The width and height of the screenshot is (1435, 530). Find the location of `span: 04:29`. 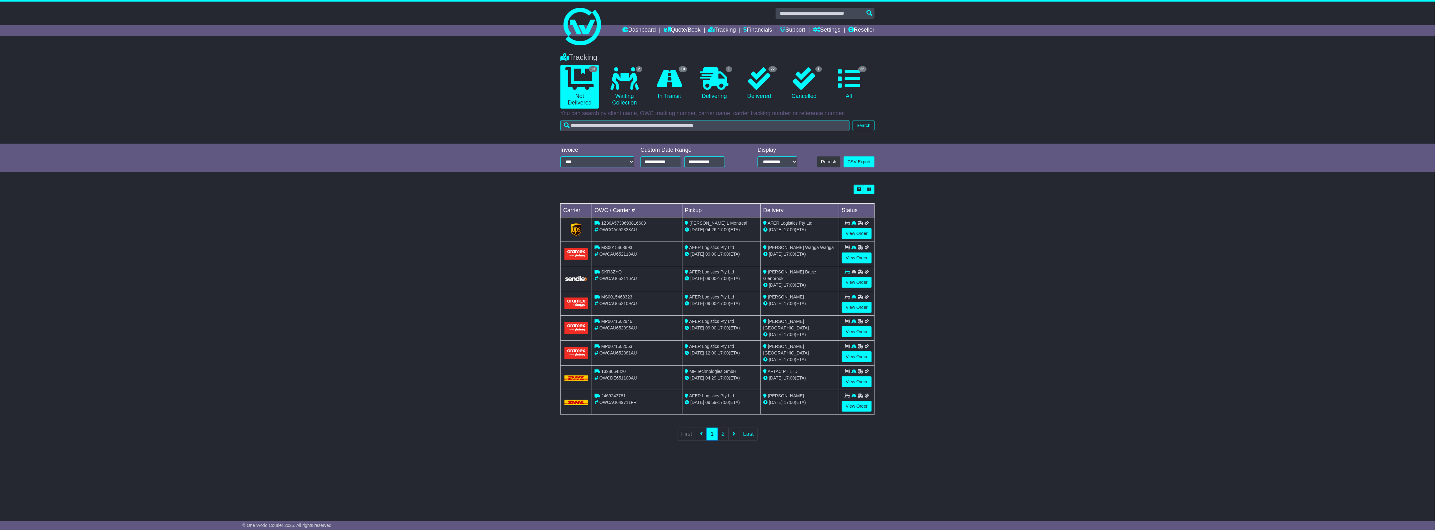

span: 04:29 is located at coordinates (711, 378).